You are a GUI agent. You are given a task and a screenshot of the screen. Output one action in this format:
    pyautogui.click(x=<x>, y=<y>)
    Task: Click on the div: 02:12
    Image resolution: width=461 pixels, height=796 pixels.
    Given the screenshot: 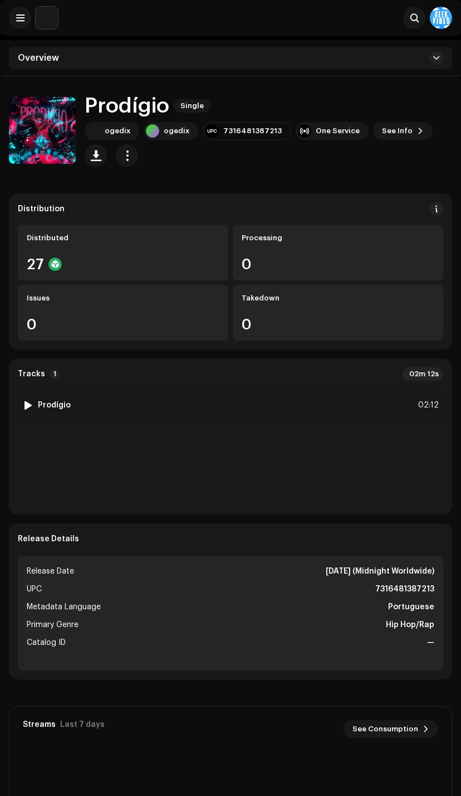 What is the action you would take?
    pyautogui.click(x=427, y=405)
    